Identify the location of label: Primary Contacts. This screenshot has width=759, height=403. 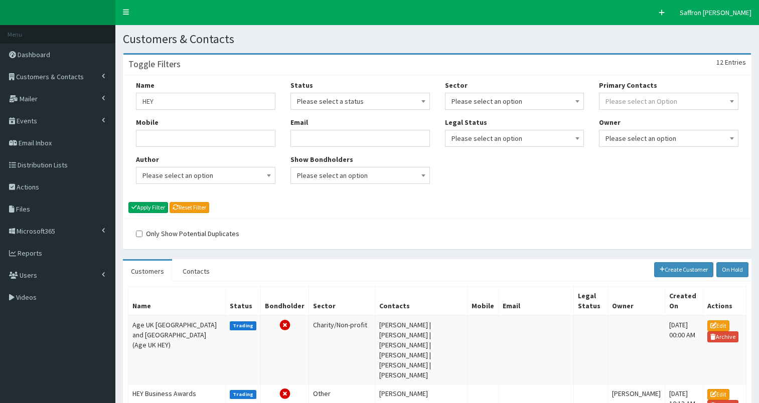
(628, 85).